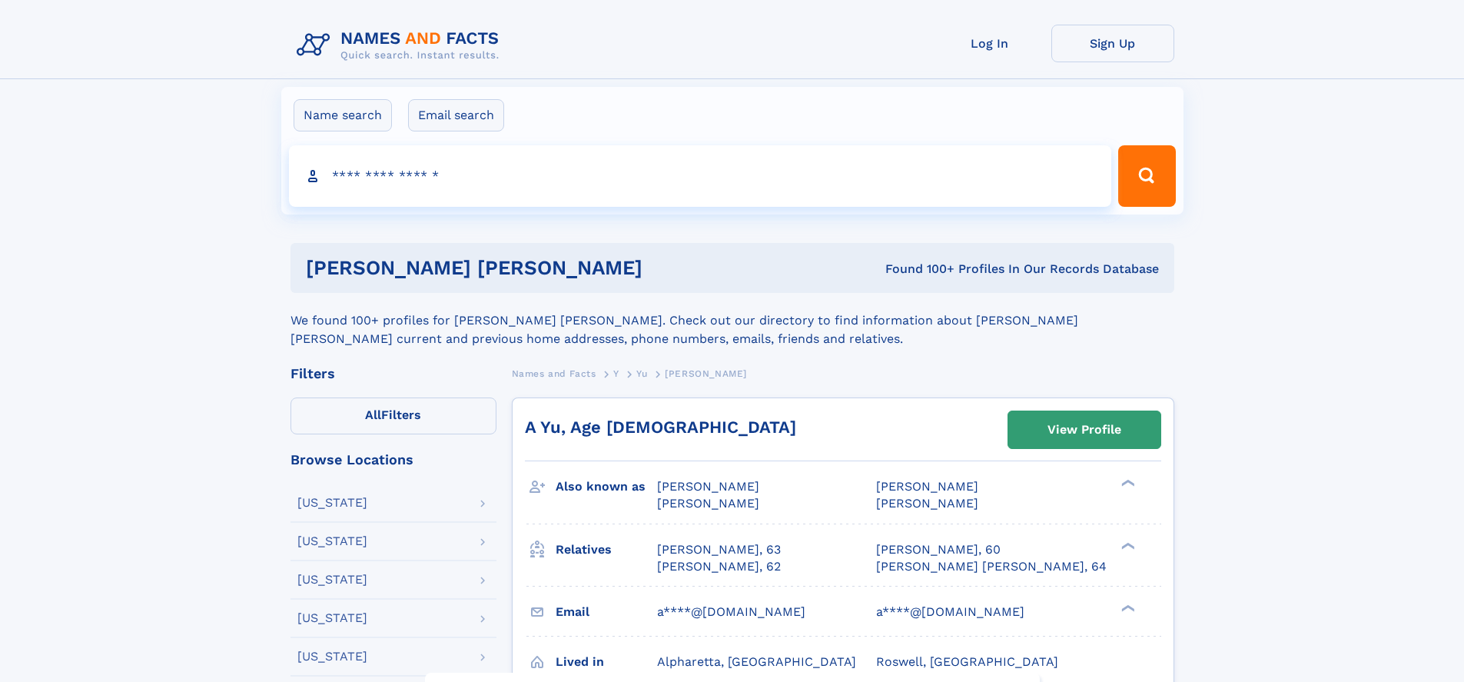  What do you see at coordinates (554, 373) in the screenshot?
I see `a: Names and Facts` at bounding box center [554, 373].